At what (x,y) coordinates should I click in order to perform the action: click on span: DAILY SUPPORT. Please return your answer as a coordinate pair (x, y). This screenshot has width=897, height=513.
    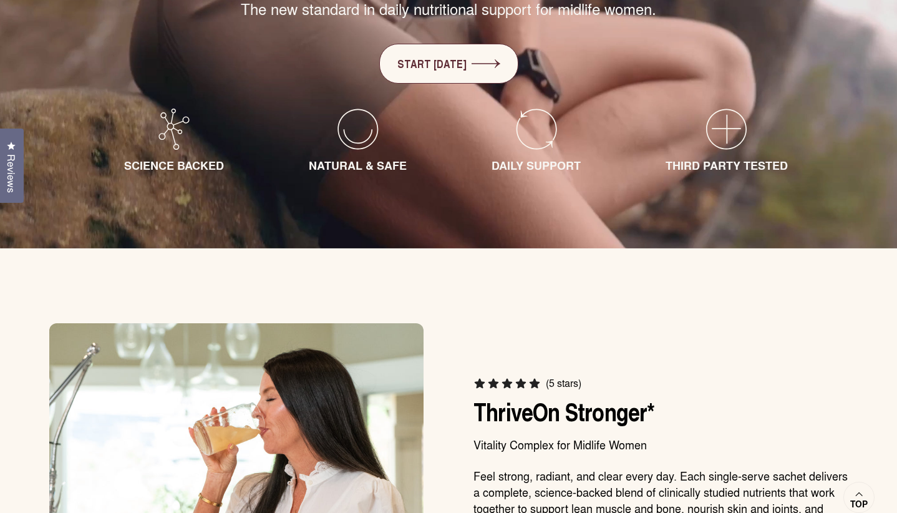
    Looking at the image, I should click on (536, 165).